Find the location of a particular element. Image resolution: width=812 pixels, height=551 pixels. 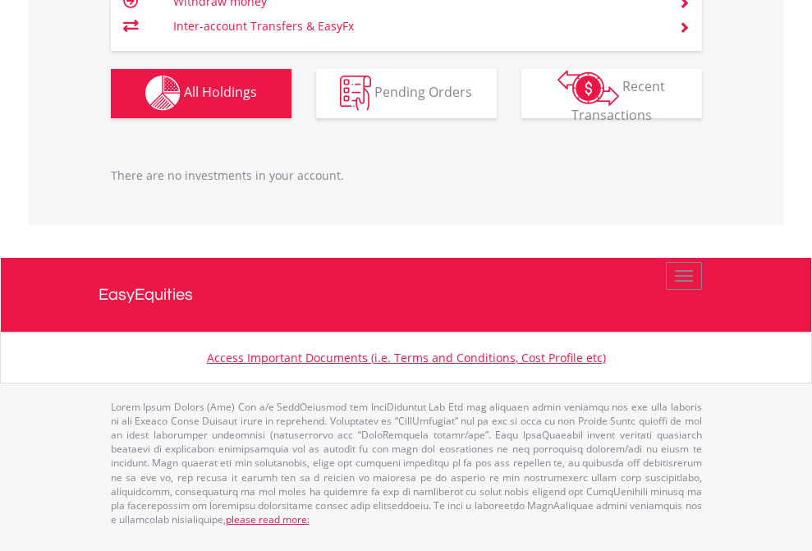

img: holdings-wht.png is located at coordinates (163, 93).